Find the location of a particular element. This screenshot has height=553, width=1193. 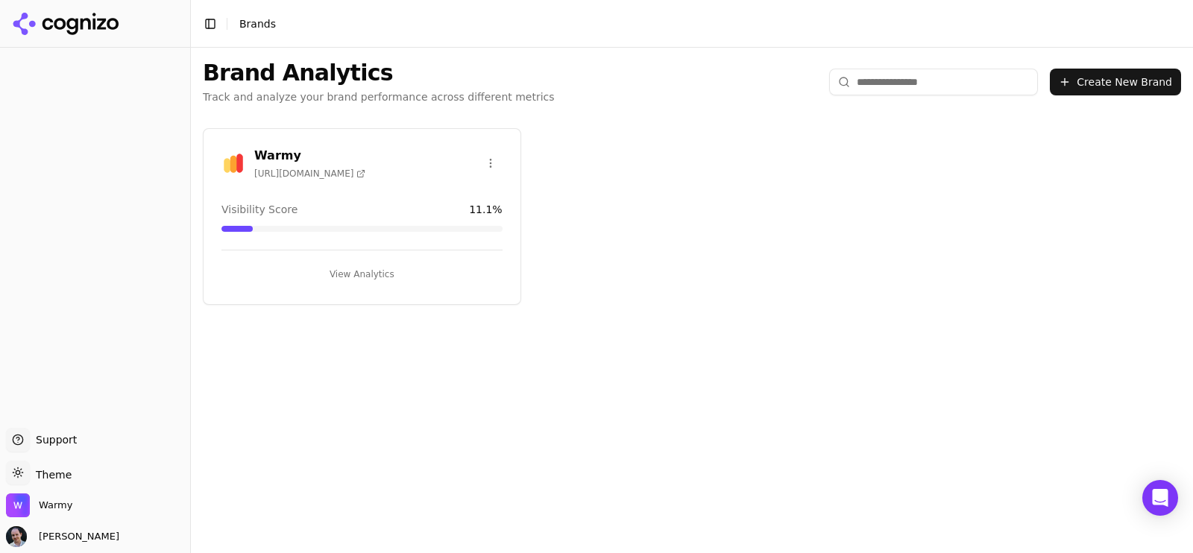

h1: Brand Analytics is located at coordinates (379, 73).